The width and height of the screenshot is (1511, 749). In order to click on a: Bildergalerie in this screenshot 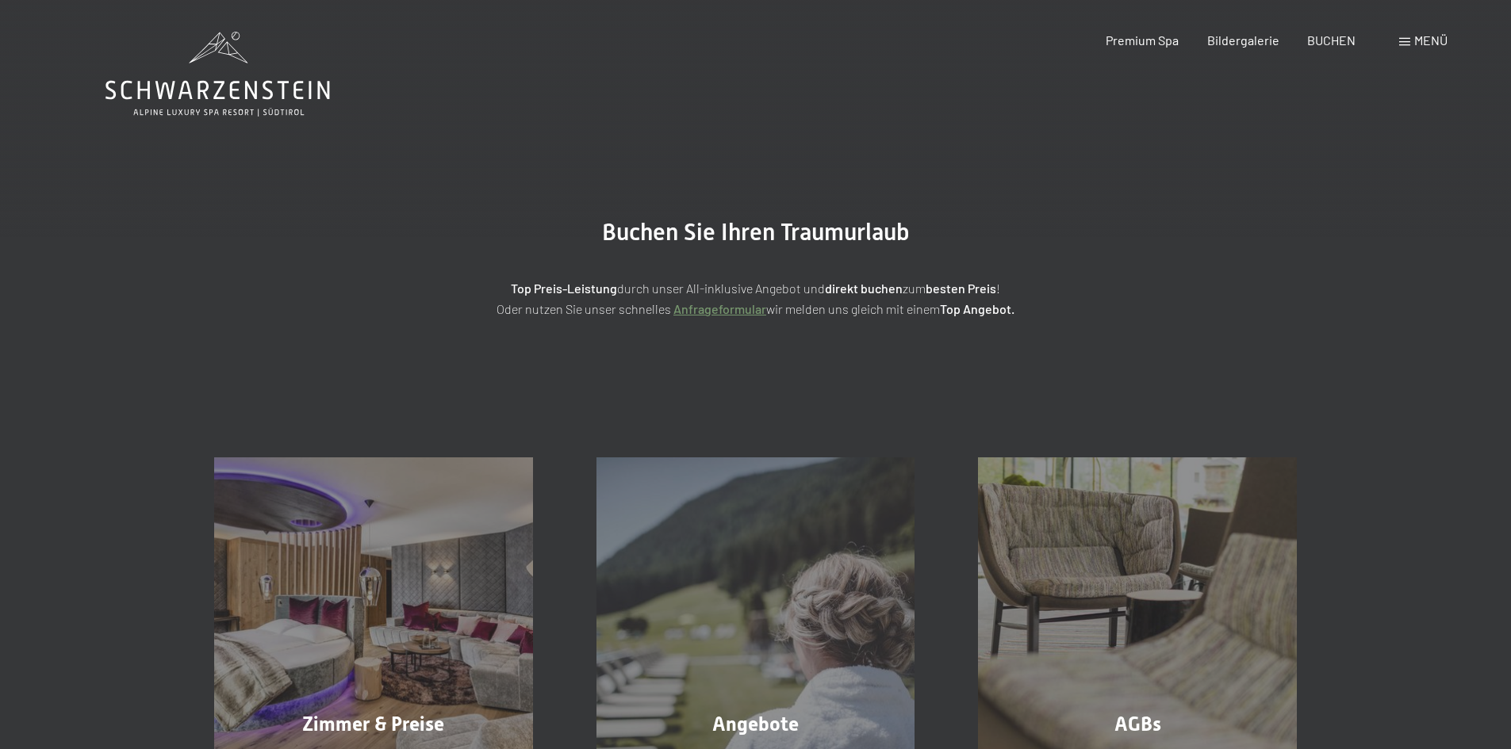, I will do `click(1243, 40)`.